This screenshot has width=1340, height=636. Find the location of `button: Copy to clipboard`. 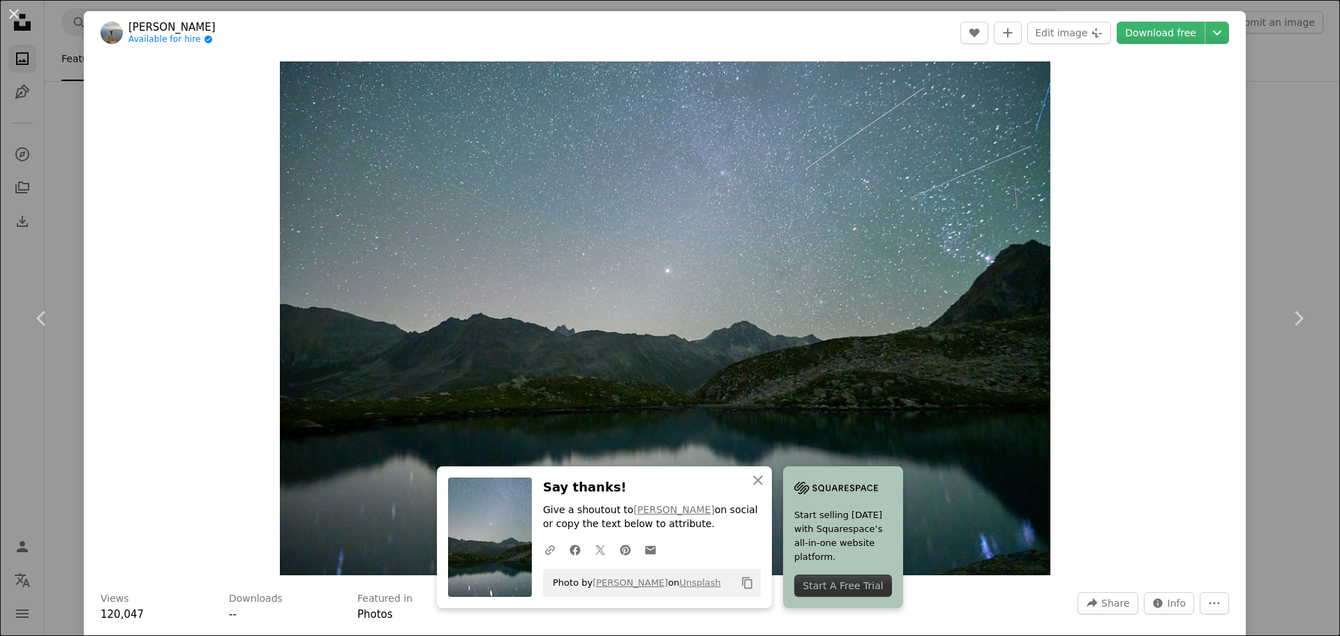

button: Copy to clipboard is located at coordinates (748, 583).